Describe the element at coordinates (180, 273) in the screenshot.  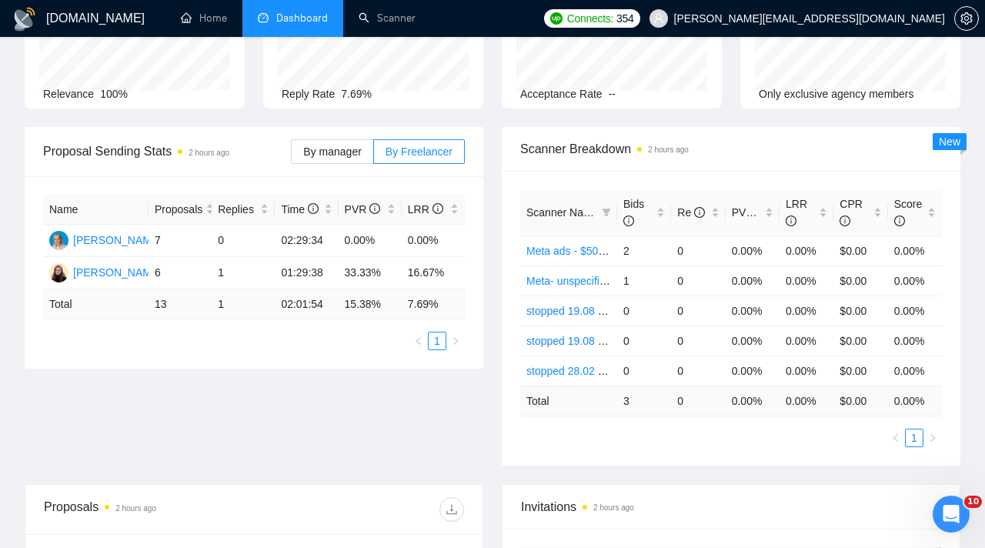
I see `td: 6` at that location.